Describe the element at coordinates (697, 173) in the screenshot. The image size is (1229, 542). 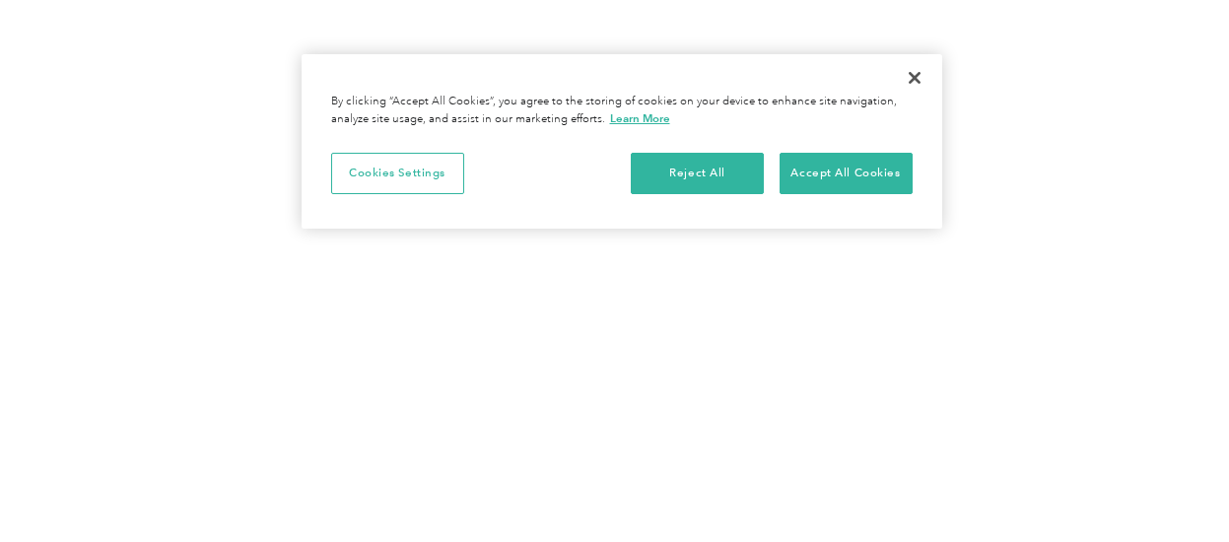
I see `button: Reject All` at that location.